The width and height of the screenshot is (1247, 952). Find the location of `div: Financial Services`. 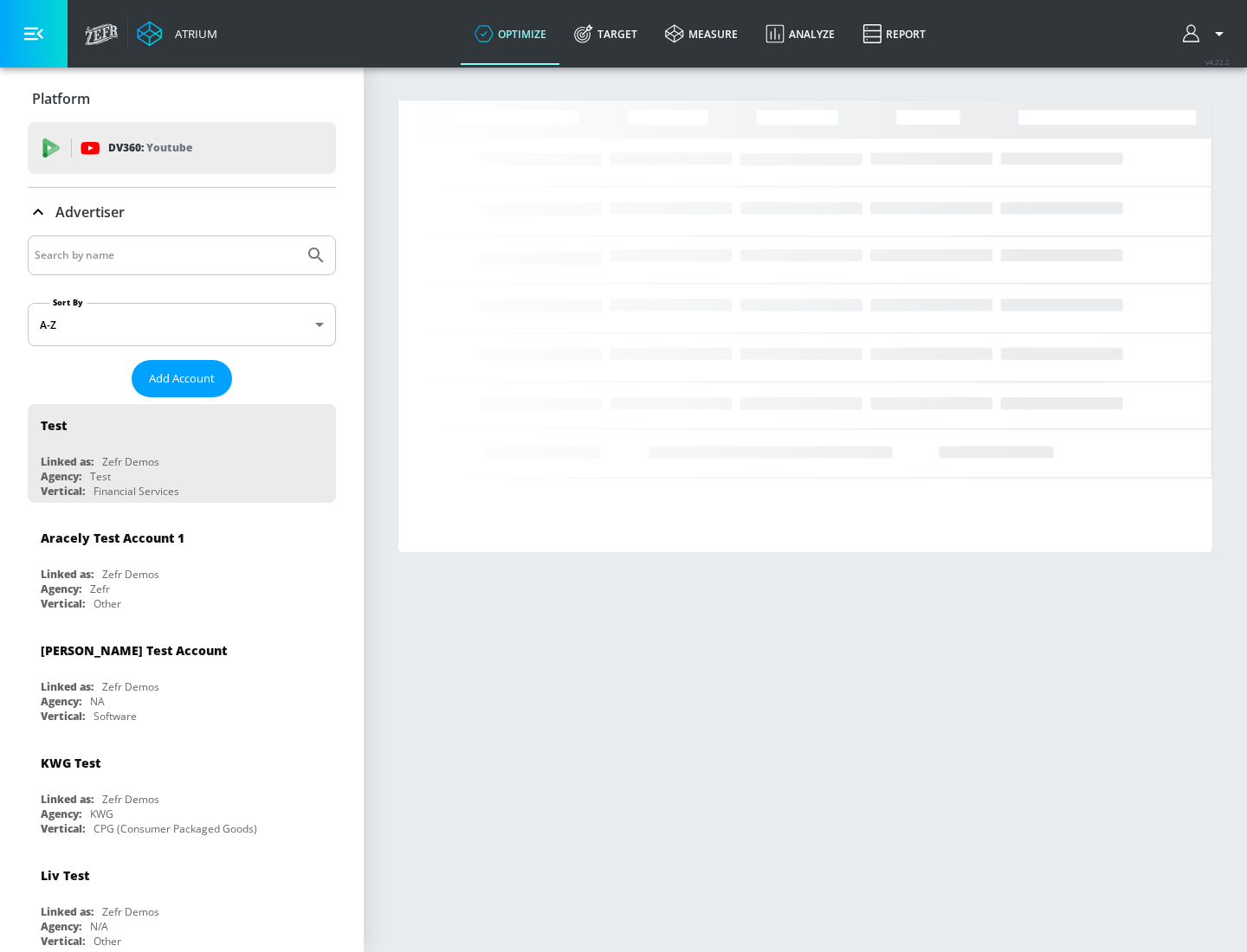

div: Financial Services is located at coordinates (136, 491).